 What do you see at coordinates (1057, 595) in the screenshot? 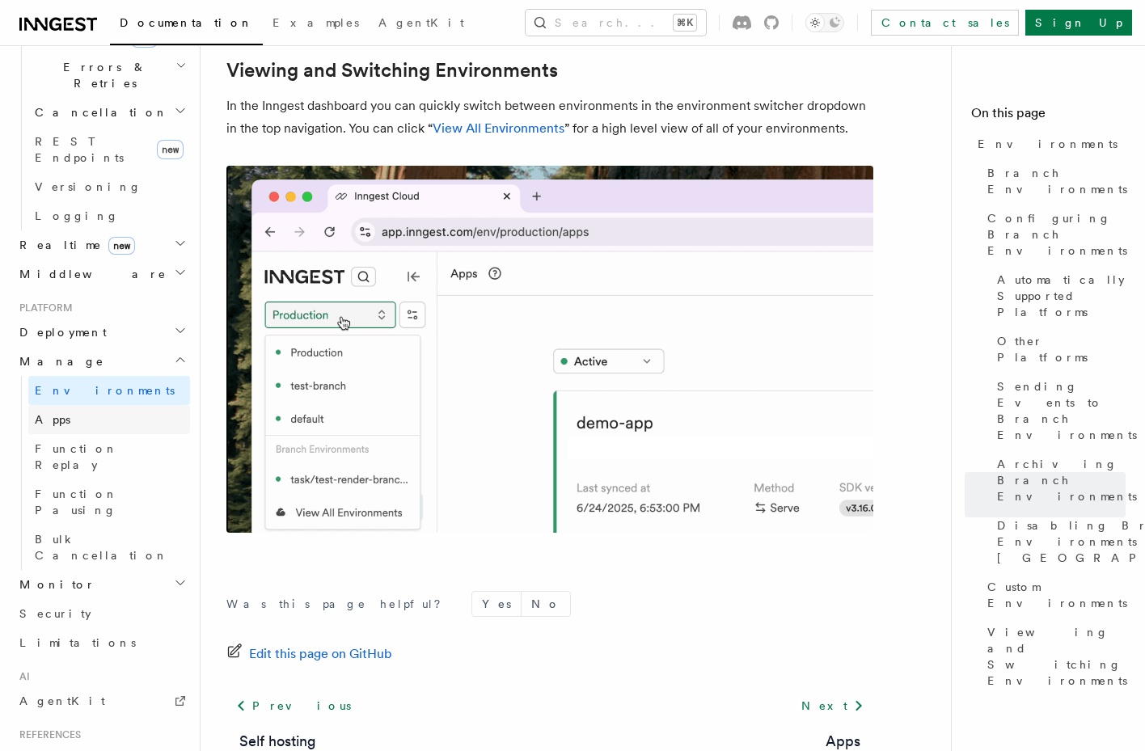
I see `span: Custom Environments` at bounding box center [1057, 595].